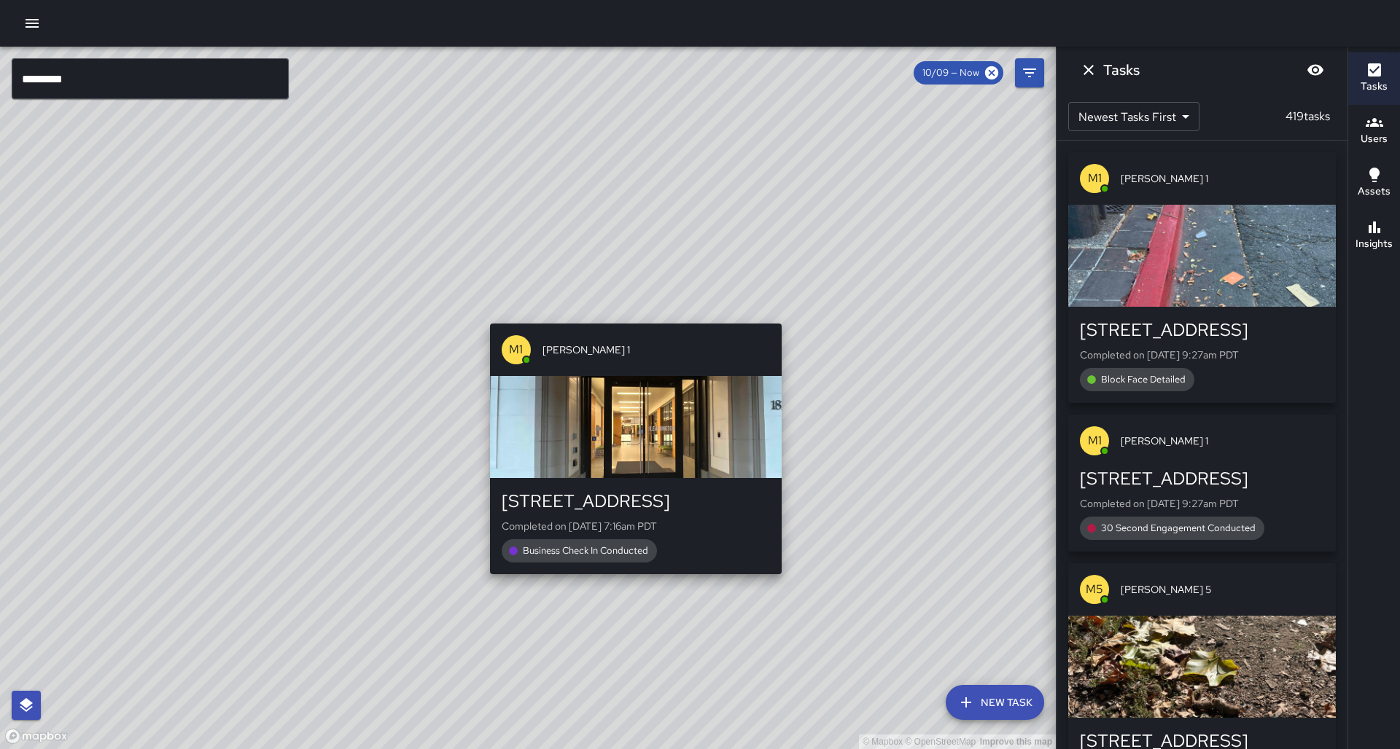 This screenshot has width=1400, height=749. Describe the element at coordinates (1134, 117) in the screenshot. I see `div: Newest Tasks First` at that location.